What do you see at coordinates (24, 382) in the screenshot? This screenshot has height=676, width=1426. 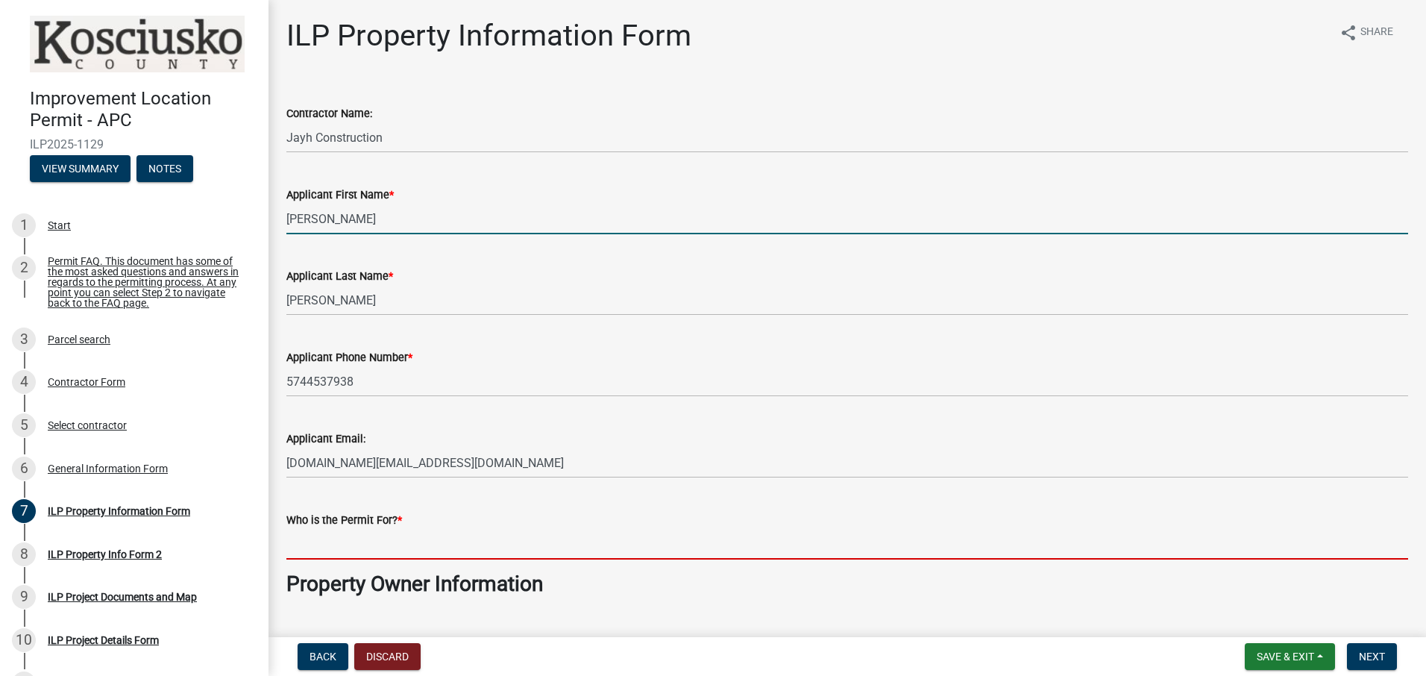 I see `div: 4` at bounding box center [24, 382].